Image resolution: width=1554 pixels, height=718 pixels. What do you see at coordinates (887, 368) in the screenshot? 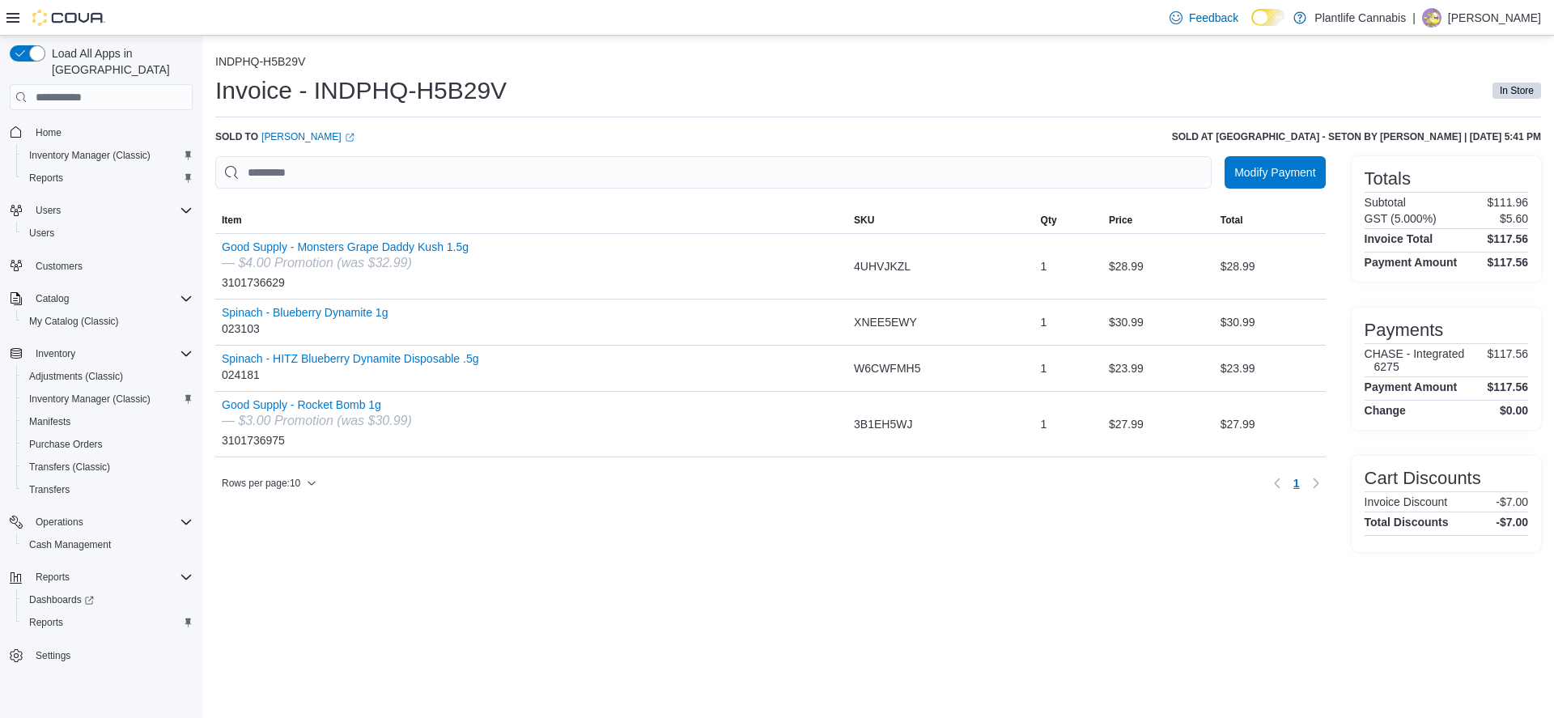
I see `span: W6CWFMH5` at bounding box center [887, 368].